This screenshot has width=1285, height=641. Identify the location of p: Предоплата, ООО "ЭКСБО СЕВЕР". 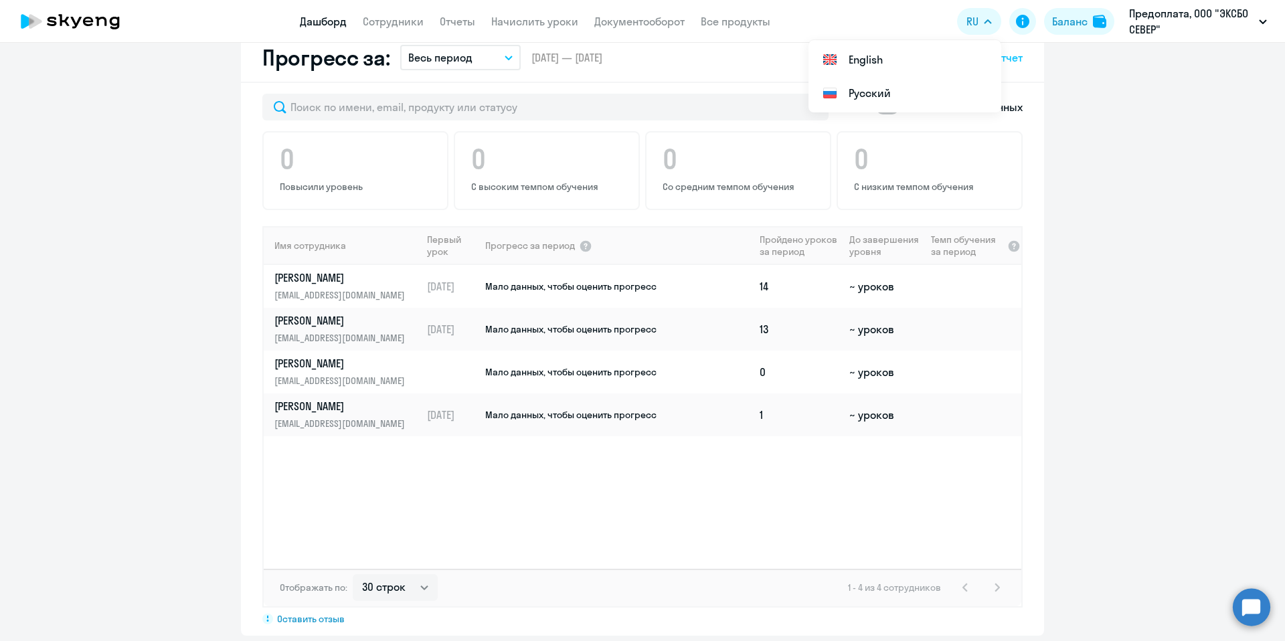
(1191, 21).